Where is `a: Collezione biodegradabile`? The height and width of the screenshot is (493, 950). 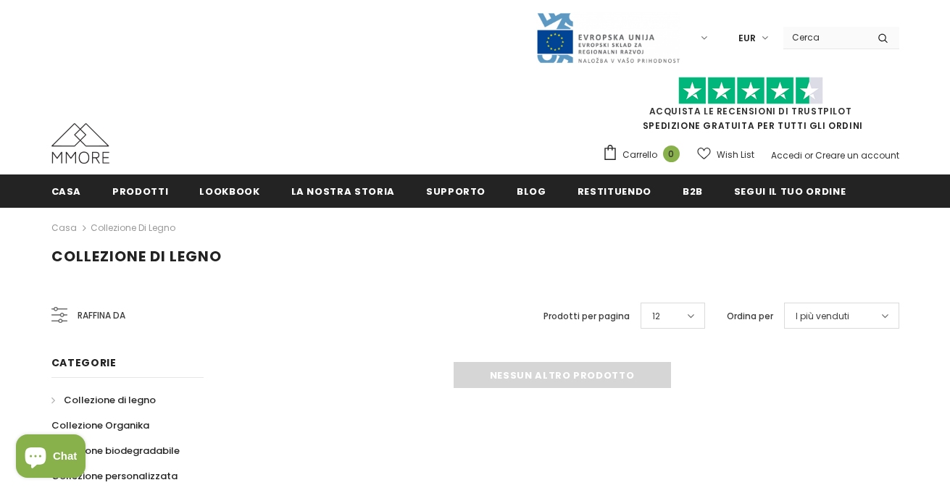
a: Collezione biodegradabile is located at coordinates (115, 451).